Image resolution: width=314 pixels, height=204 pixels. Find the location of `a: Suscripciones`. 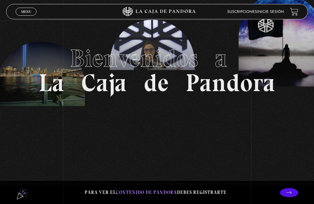

a: Suscripciones is located at coordinates (242, 12).